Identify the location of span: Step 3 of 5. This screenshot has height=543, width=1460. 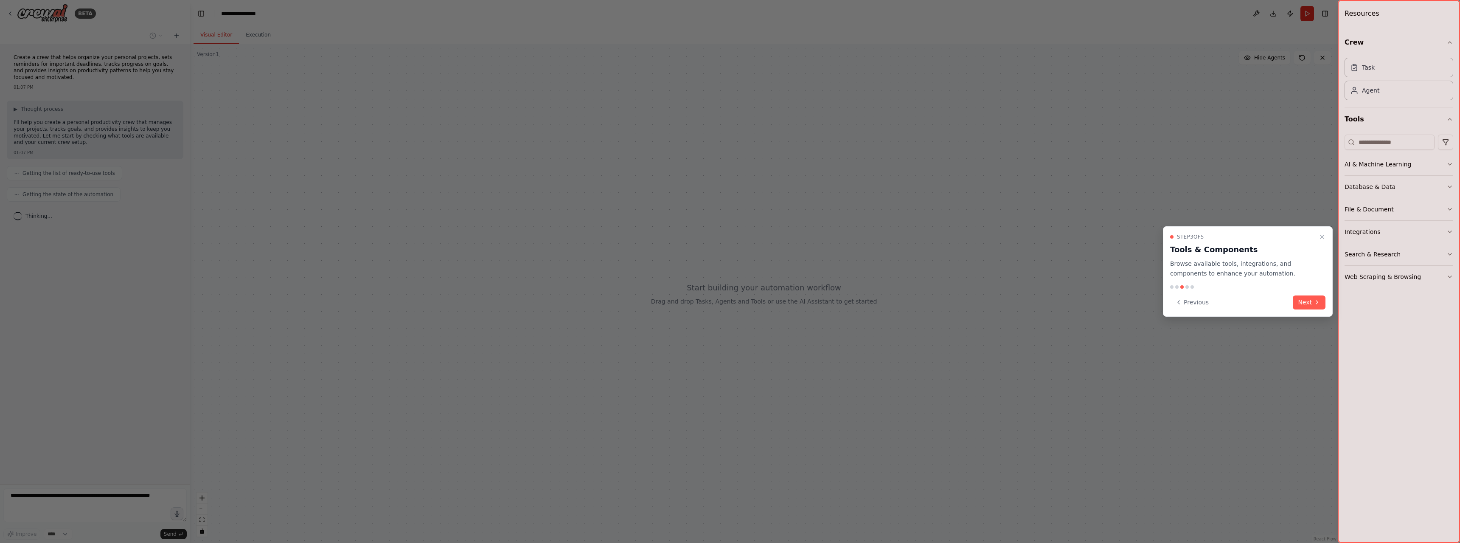
(1190, 237).